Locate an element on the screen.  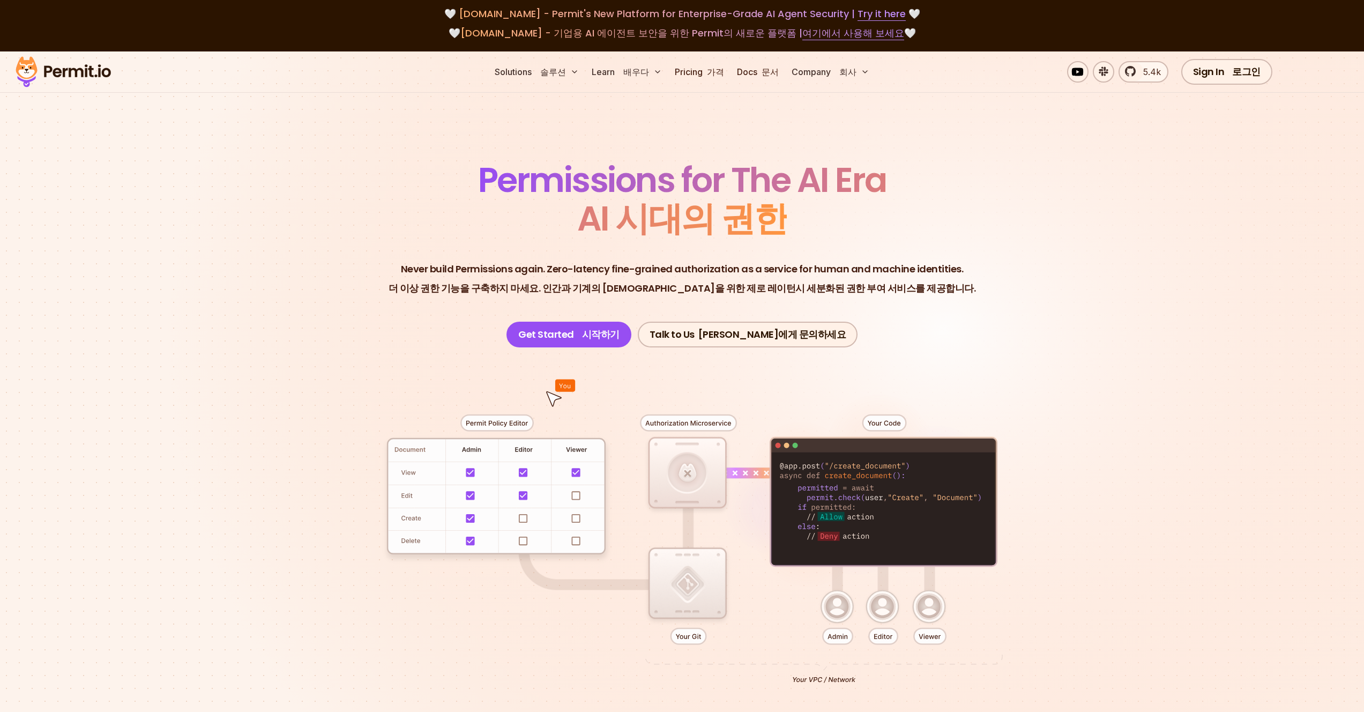
button: Learn 배우다 is located at coordinates (627, 72).